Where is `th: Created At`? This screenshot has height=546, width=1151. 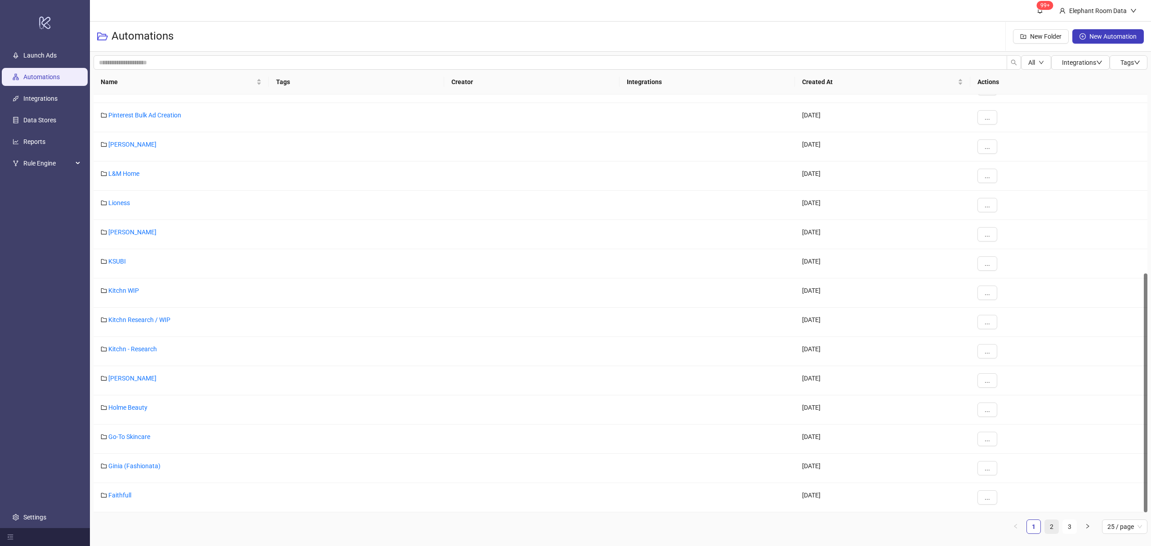
th: Created At is located at coordinates (883, 82).